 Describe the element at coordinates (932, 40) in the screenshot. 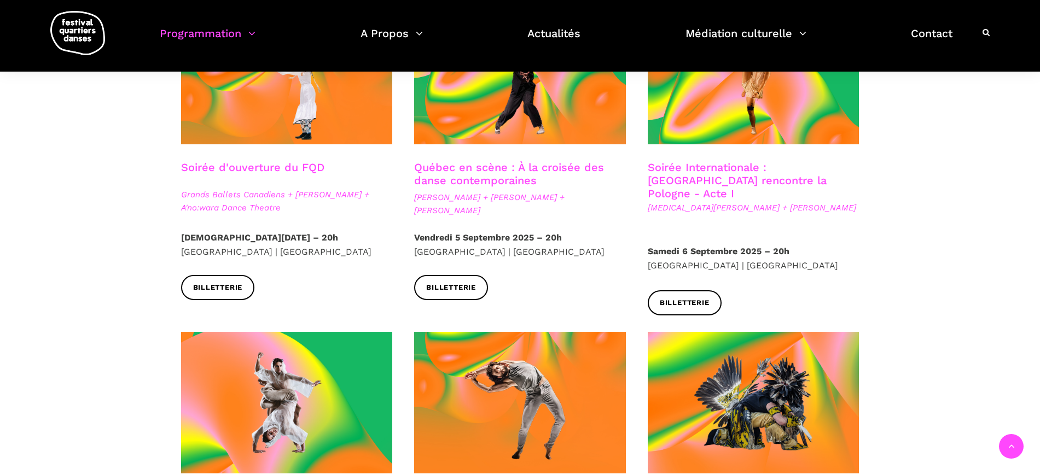

I see `a: Contact` at that location.